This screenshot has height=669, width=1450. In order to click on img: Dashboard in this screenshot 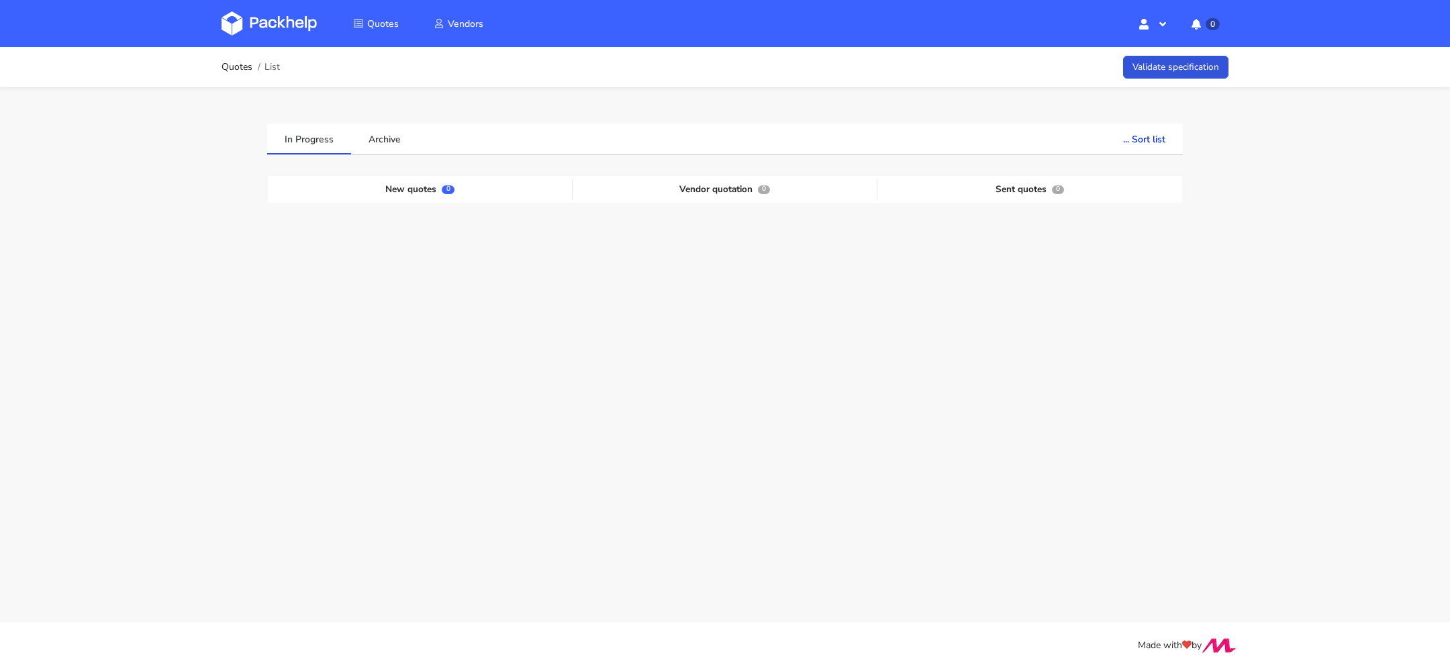, I will do `click(269, 23)`.